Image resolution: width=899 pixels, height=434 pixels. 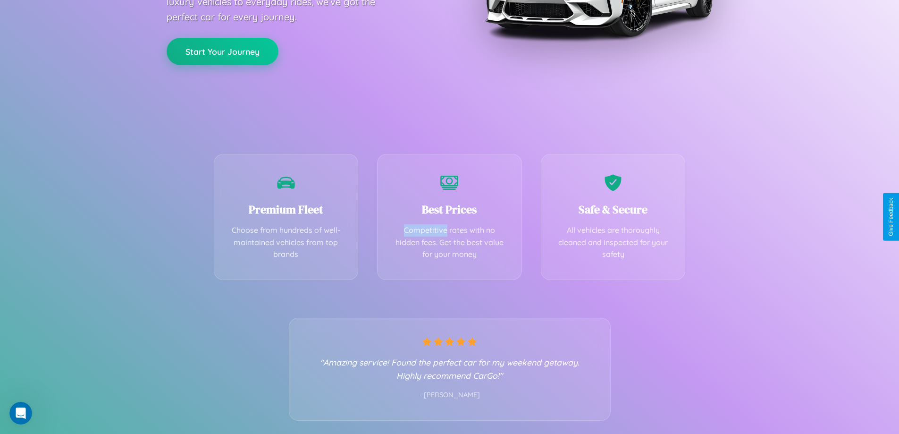 I want to click on p: Choose from hundreds of well-maintained vehicles from top brands, so click(x=286, y=242).